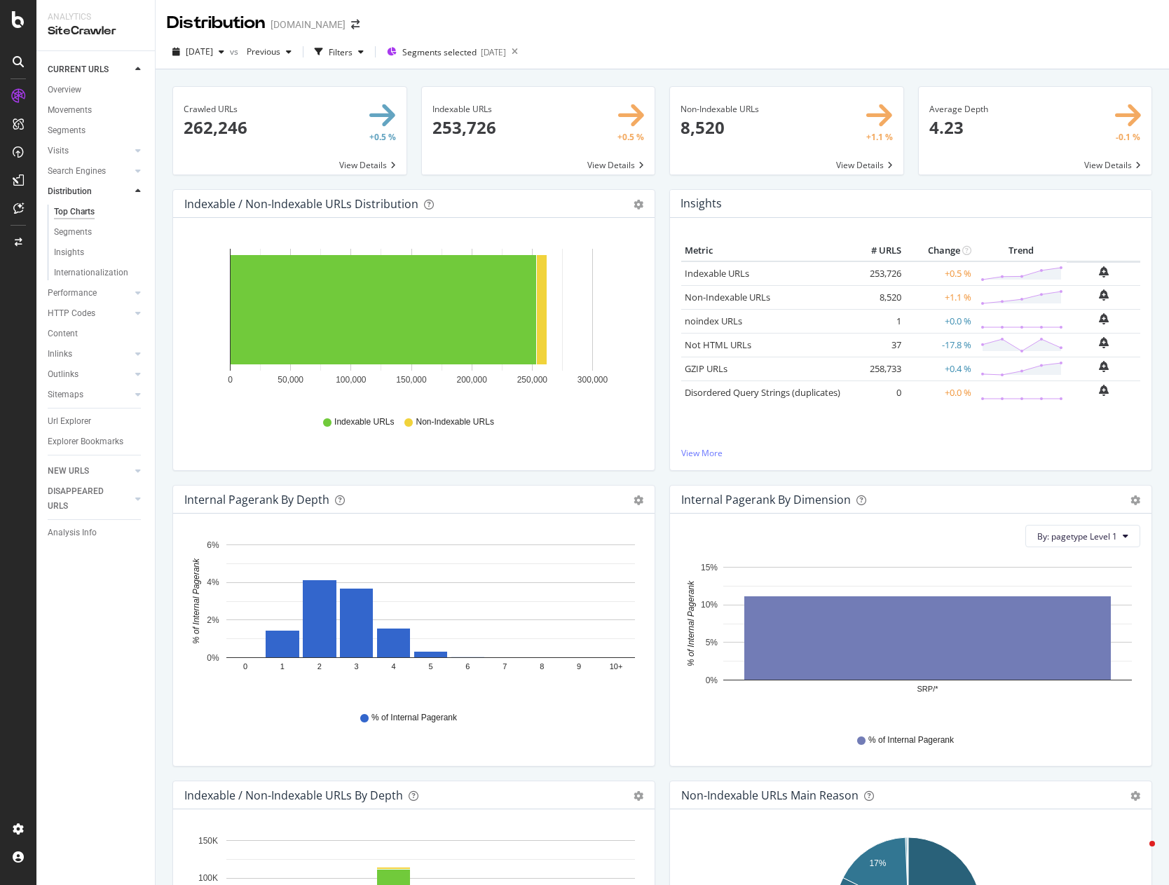 This screenshot has width=1169, height=885. I want to click on div: Visits, so click(58, 151).